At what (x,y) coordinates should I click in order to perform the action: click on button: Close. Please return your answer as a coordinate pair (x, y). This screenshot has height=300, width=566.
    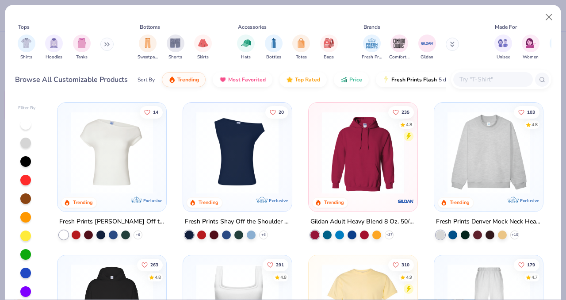
    Looking at the image, I should click on (549, 17).